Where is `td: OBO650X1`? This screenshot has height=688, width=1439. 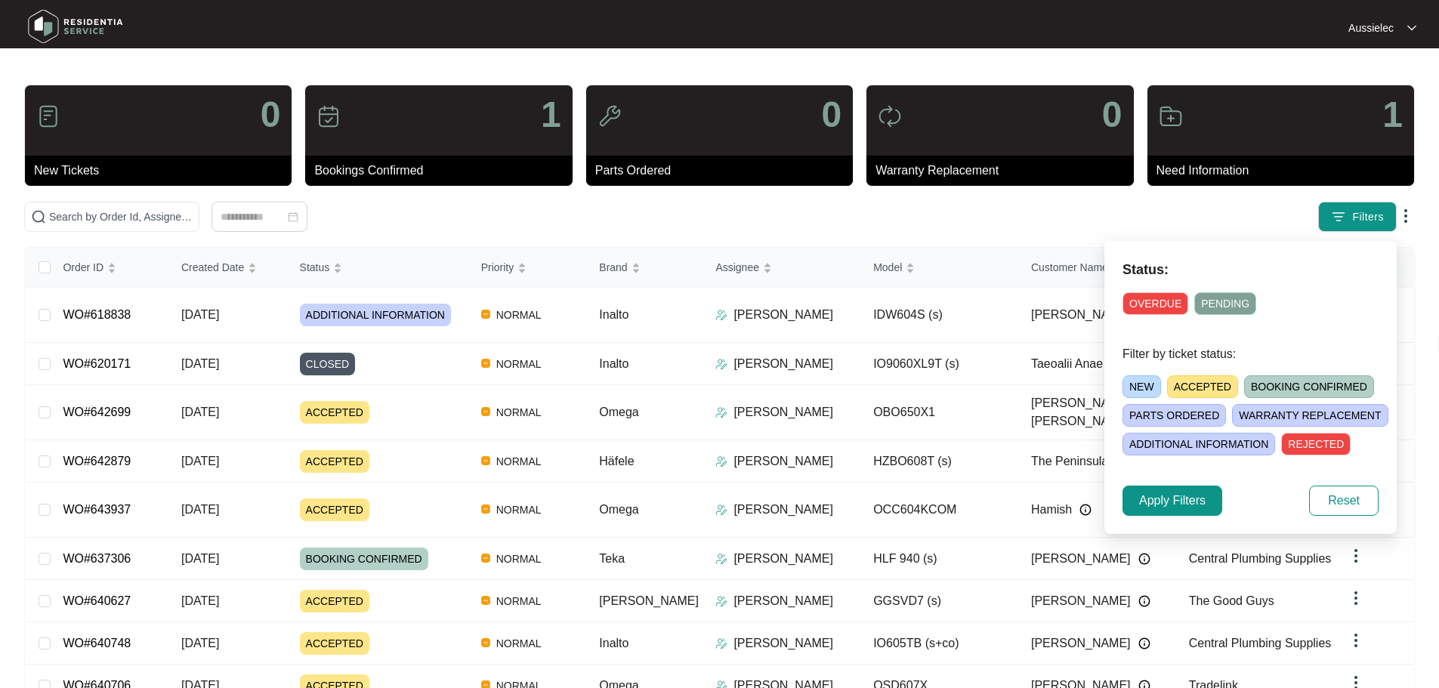 td: OBO650X1 is located at coordinates (940, 412).